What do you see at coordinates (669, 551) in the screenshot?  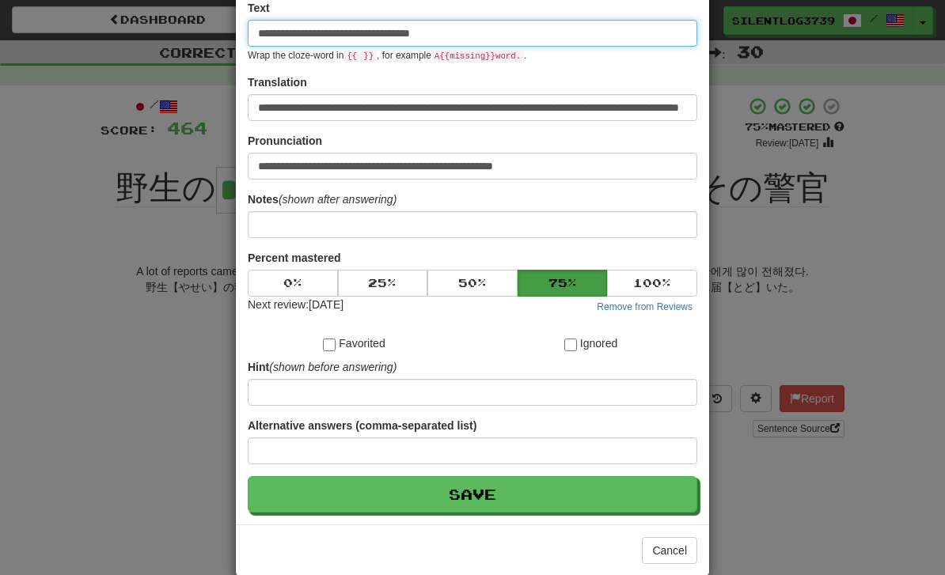 I see `button: Cancel` at bounding box center [669, 551].